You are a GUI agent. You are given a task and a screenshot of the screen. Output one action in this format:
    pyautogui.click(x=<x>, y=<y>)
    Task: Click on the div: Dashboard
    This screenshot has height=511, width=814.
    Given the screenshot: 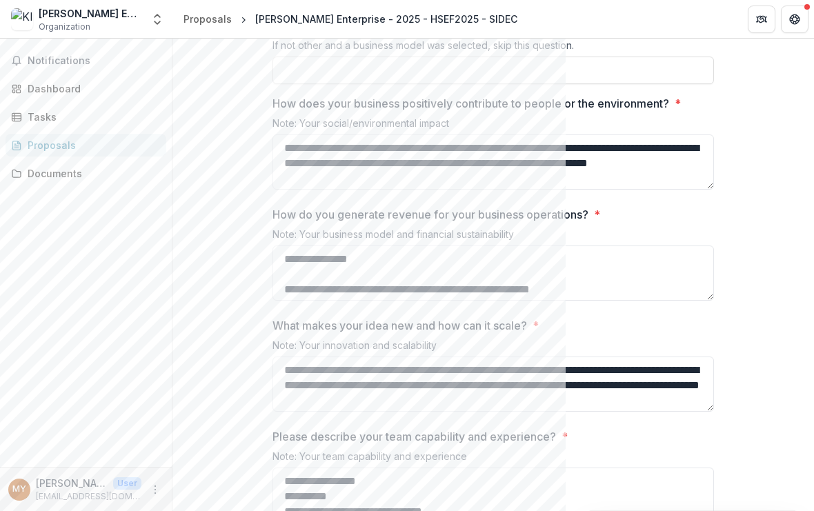 What is the action you would take?
    pyautogui.click(x=91, y=88)
    